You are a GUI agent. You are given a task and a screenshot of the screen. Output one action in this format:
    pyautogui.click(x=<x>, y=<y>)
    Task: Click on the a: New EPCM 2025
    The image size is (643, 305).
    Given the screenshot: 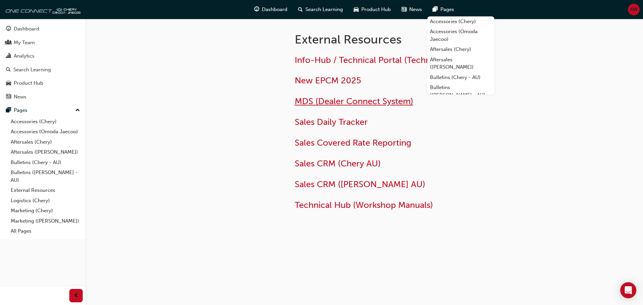 What is the action you would take?
    pyautogui.click(x=328, y=80)
    